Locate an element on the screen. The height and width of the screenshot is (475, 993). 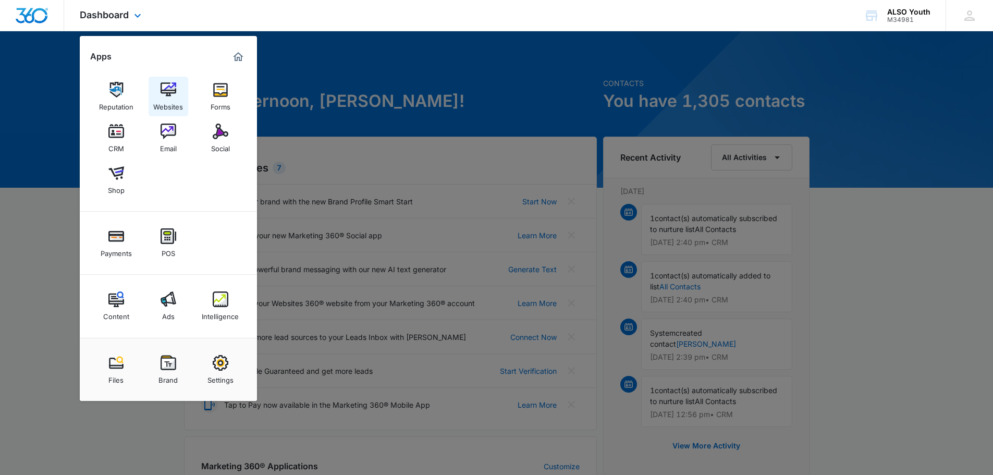
div: Shop is located at coordinates (116, 188).